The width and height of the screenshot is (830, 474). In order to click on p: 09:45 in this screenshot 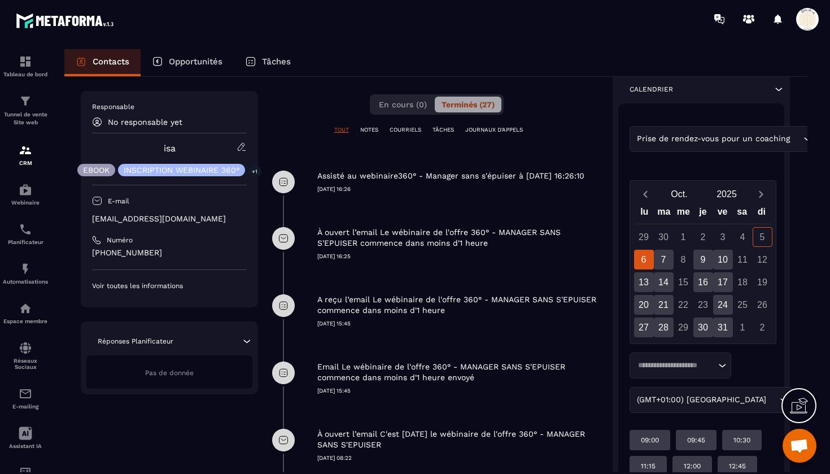, I will do `click(696, 440)`.